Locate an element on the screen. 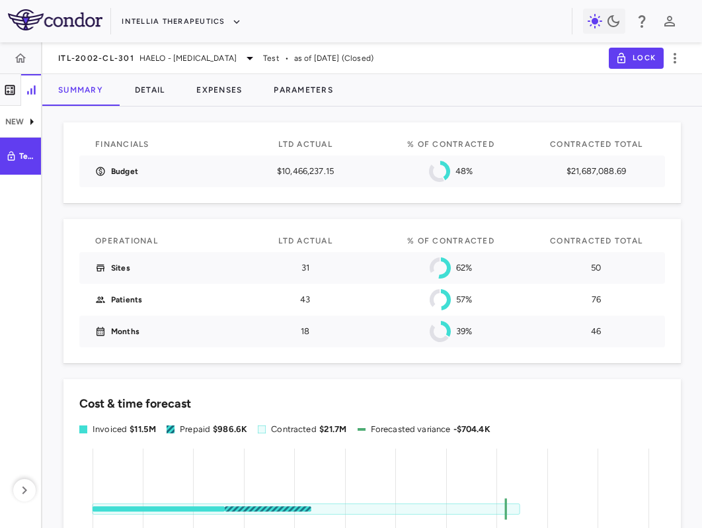  span: LTD Actual is located at coordinates (305, 241).